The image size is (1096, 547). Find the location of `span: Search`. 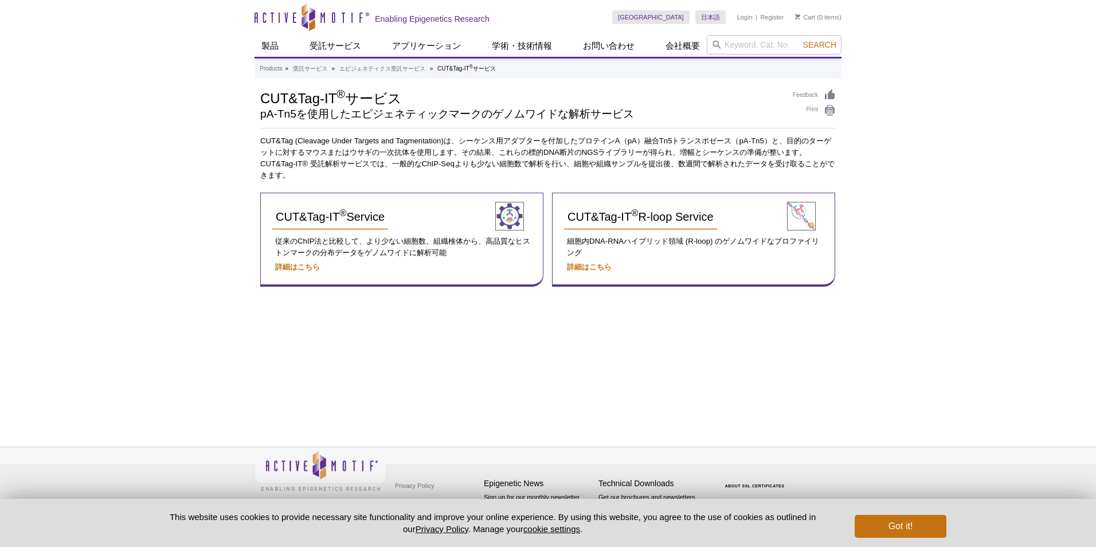

span: Search is located at coordinates (820, 45).